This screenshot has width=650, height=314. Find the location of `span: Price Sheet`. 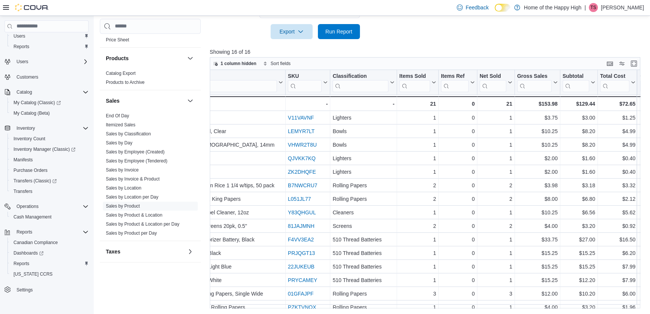

span: Price Sheet is located at coordinates (118, 40).